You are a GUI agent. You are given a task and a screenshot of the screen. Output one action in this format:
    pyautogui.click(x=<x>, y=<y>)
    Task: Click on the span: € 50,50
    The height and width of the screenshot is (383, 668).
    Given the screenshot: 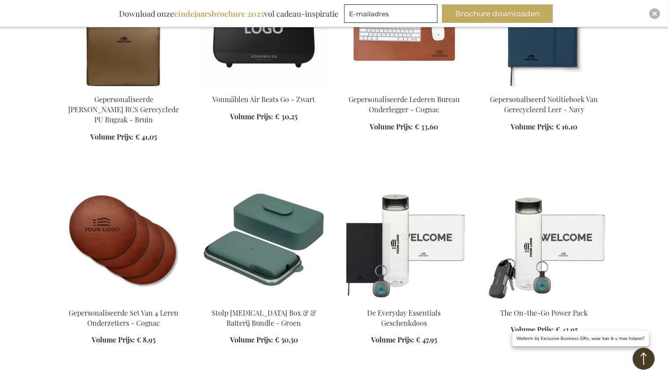 What is the action you would take?
    pyautogui.click(x=286, y=340)
    